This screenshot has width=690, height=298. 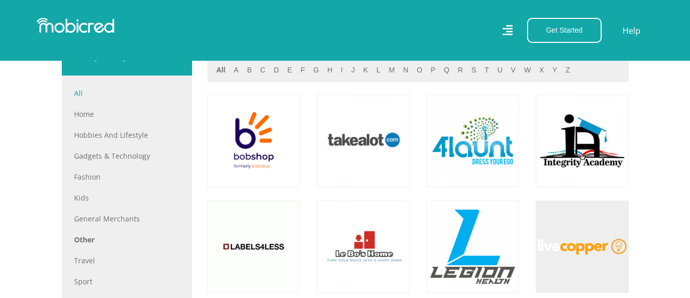 What do you see at coordinates (474, 70) in the screenshot?
I see `button: s` at bounding box center [474, 70].